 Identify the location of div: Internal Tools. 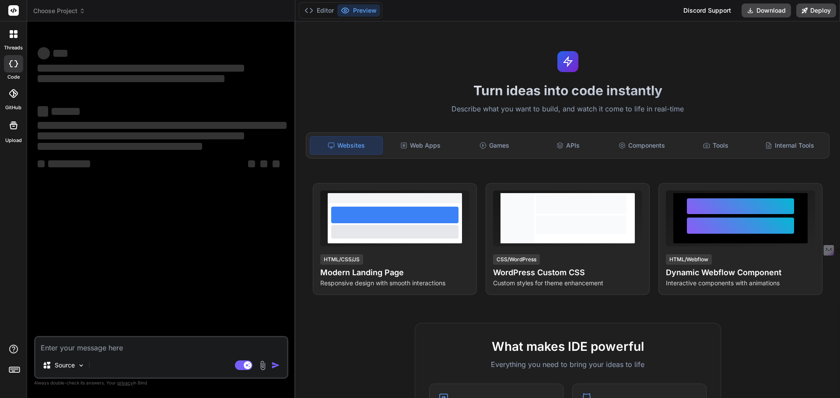
(789, 146).